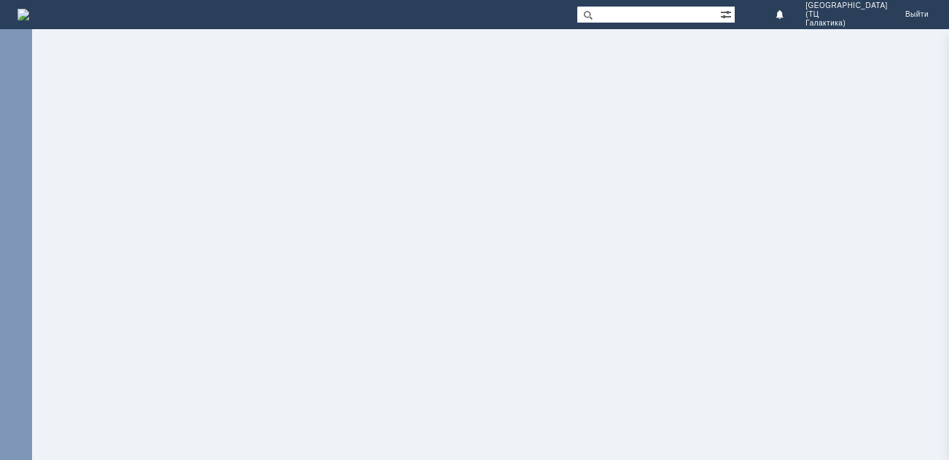 The width and height of the screenshot is (949, 460). Describe the element at coordinates (23, 15) in the screenshot. I see `a: Перейти на домашнюю страницу` at that location.